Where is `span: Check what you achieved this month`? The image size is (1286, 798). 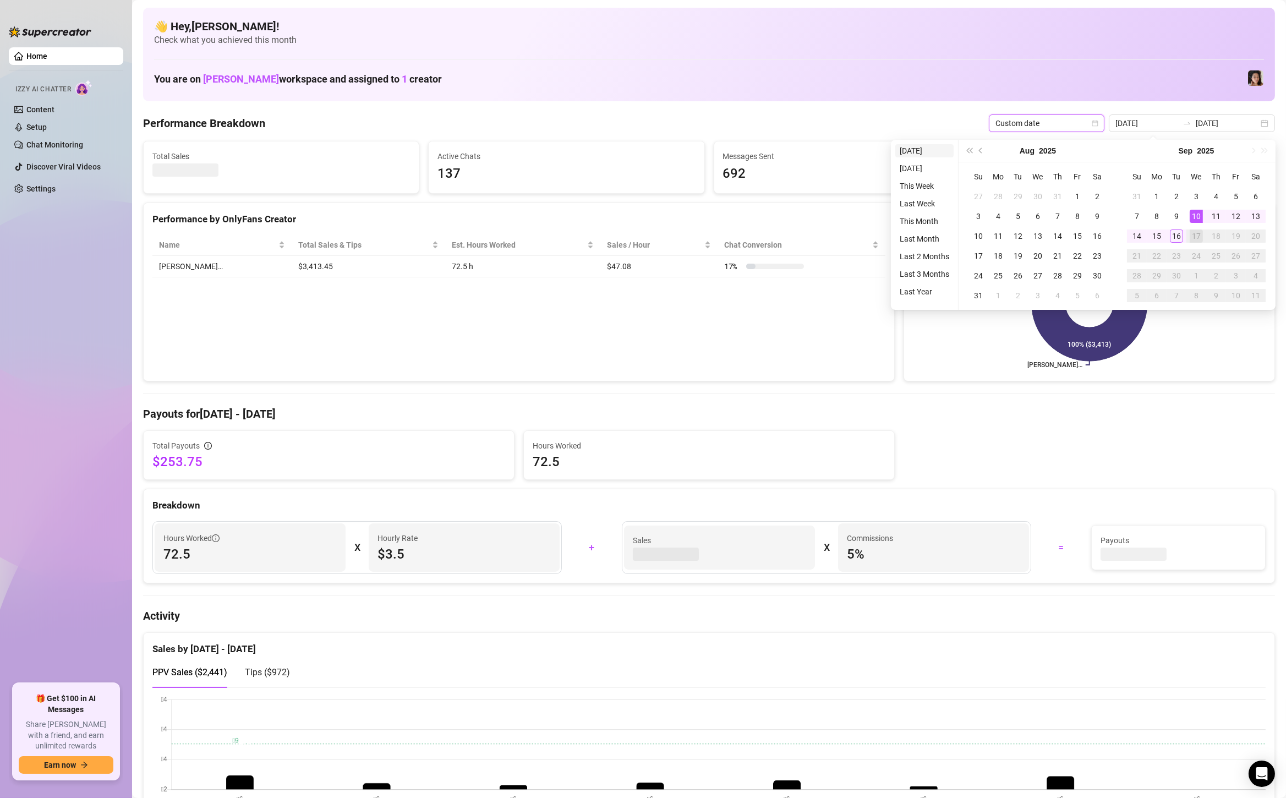
span: Check what you achieved this month is located at coordinates (709, 40).